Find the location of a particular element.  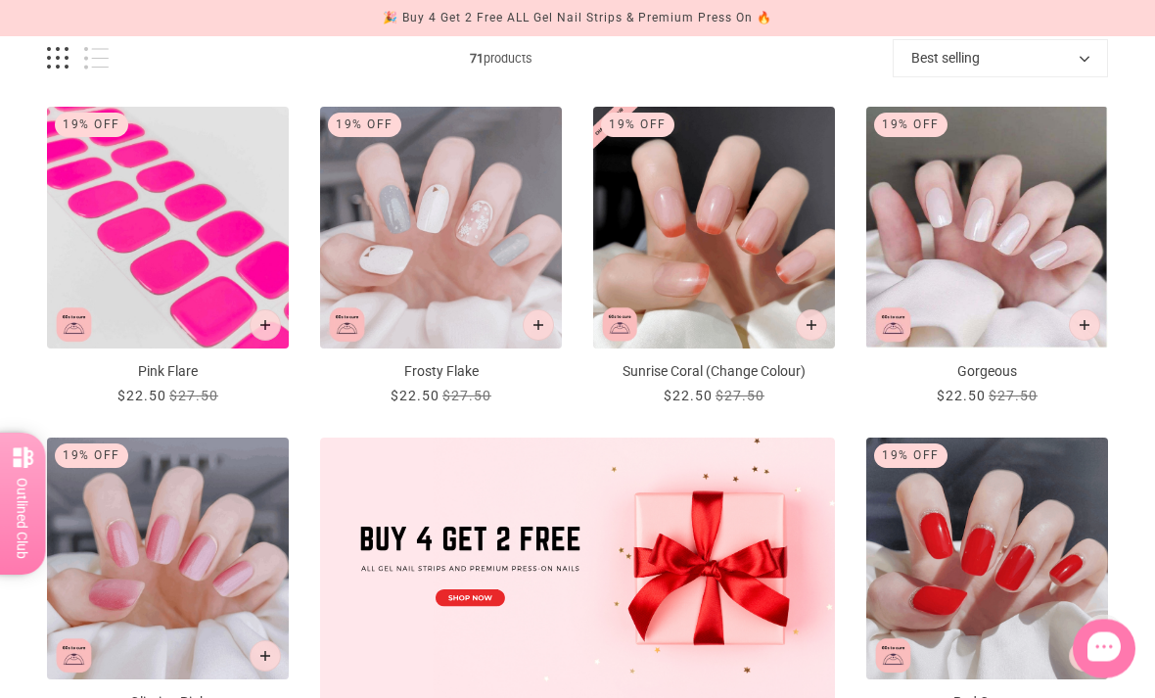

a: Gorgeous is located at coordinates (987, 257).